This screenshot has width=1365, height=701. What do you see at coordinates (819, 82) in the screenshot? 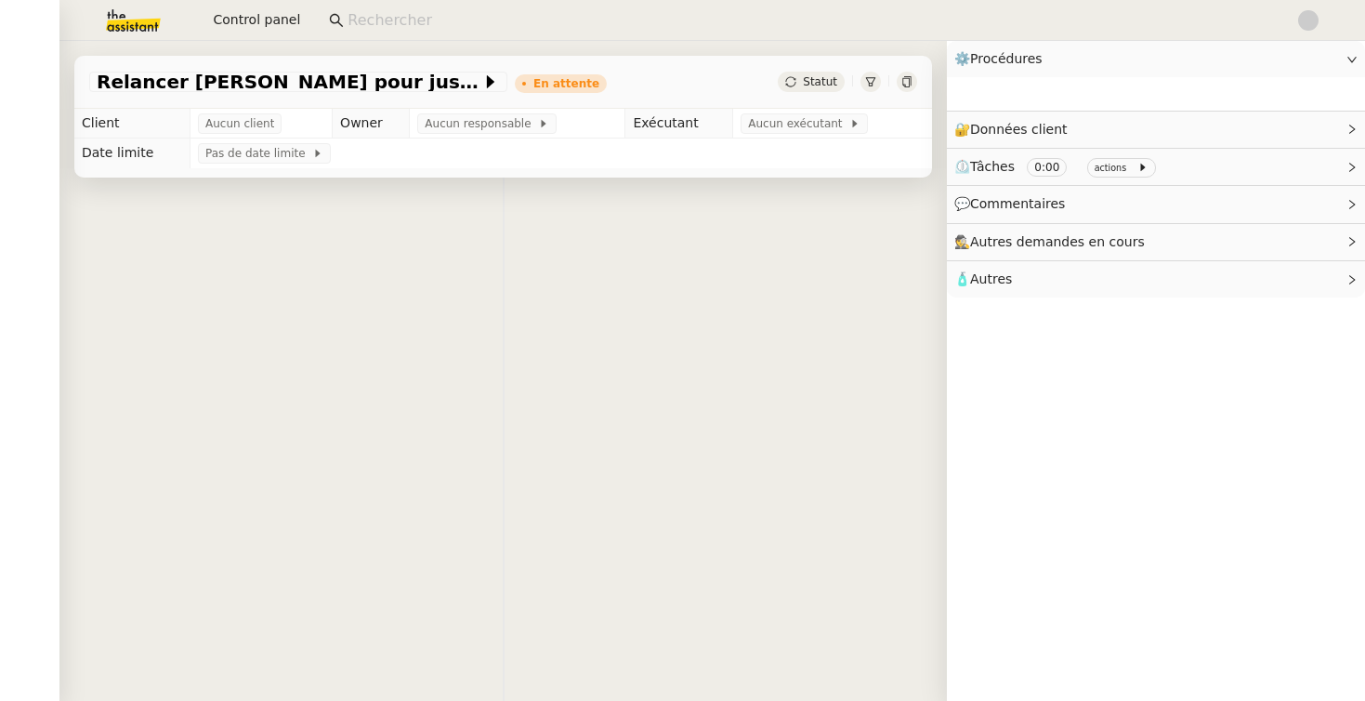
I see `span: Statut` at bounding box center [819, 82].